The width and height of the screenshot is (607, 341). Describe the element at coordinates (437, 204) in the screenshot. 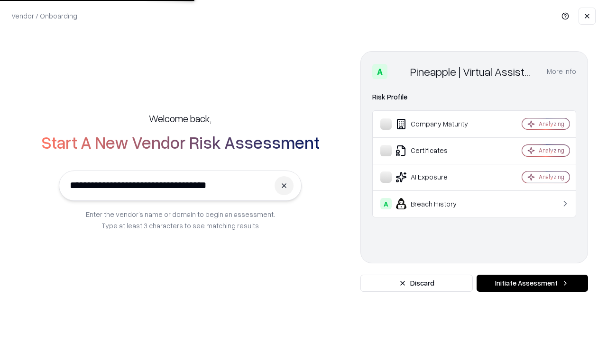

I see `div: Breach History` at that location.